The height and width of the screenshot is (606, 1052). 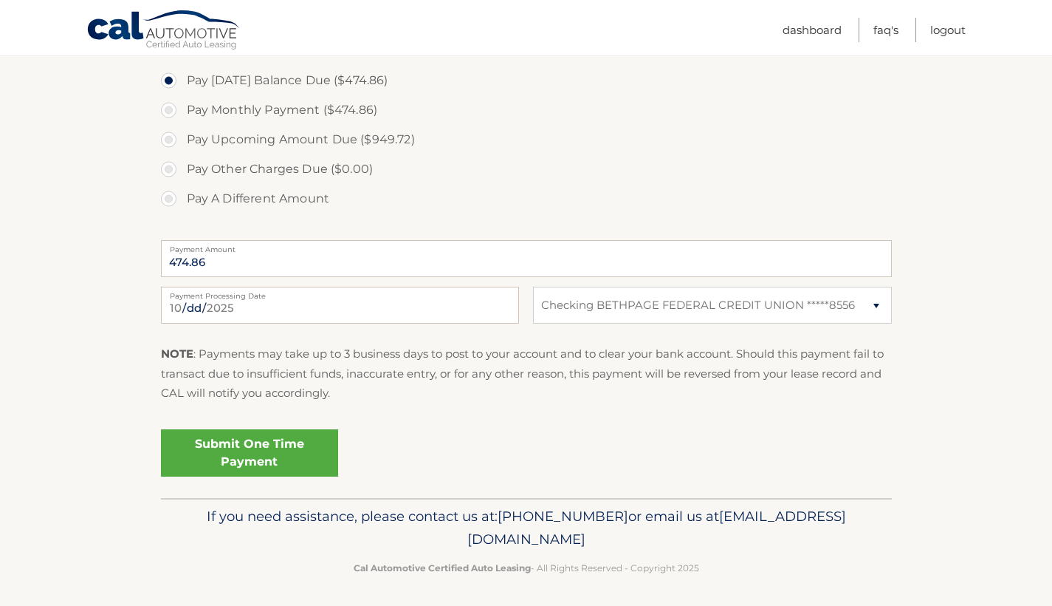 I want to click on a: Dashboard, so click(x=812, y=30).